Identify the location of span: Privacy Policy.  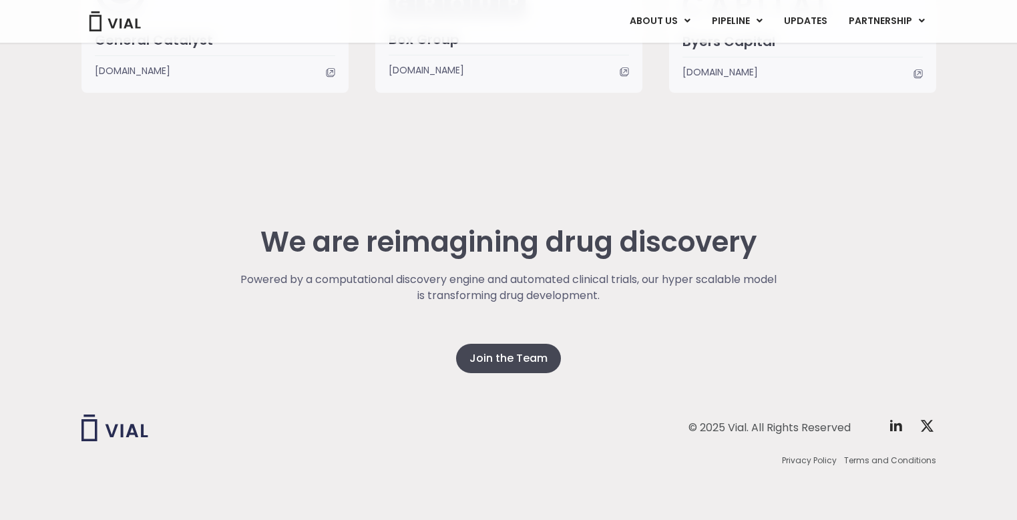
(809, 461).